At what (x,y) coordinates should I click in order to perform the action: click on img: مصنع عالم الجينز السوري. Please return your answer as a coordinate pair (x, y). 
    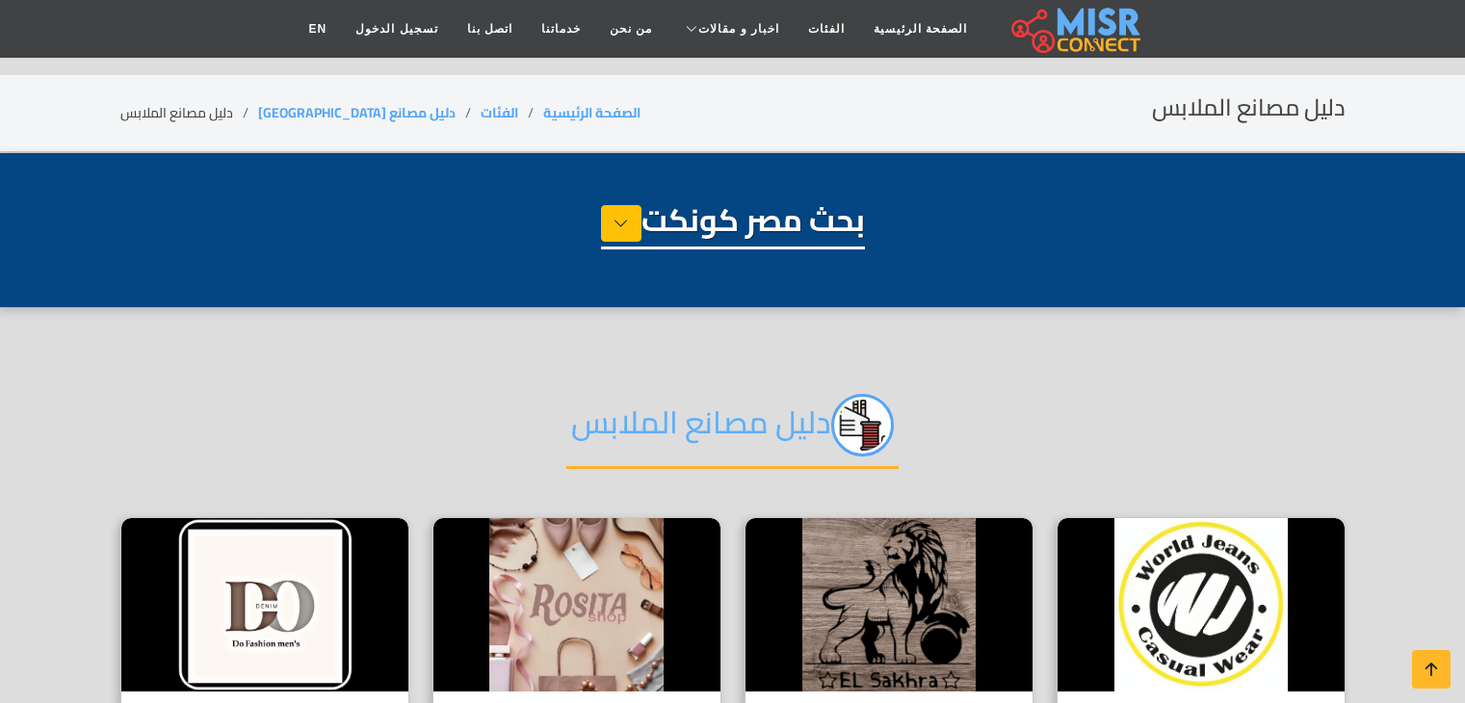
    Looking at the image, I should click on (1201, 605).